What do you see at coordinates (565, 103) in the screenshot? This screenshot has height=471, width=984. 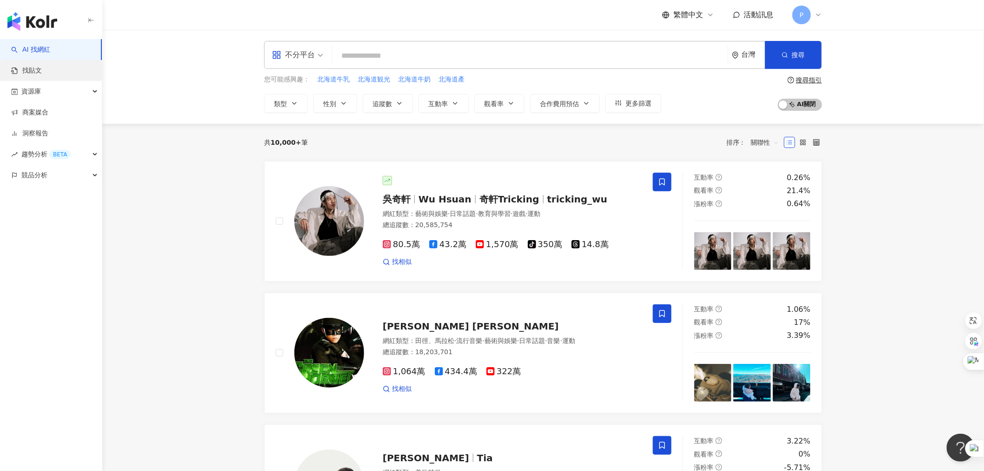 I see `button: 合作費用預估` at bounding box center [565, 103].